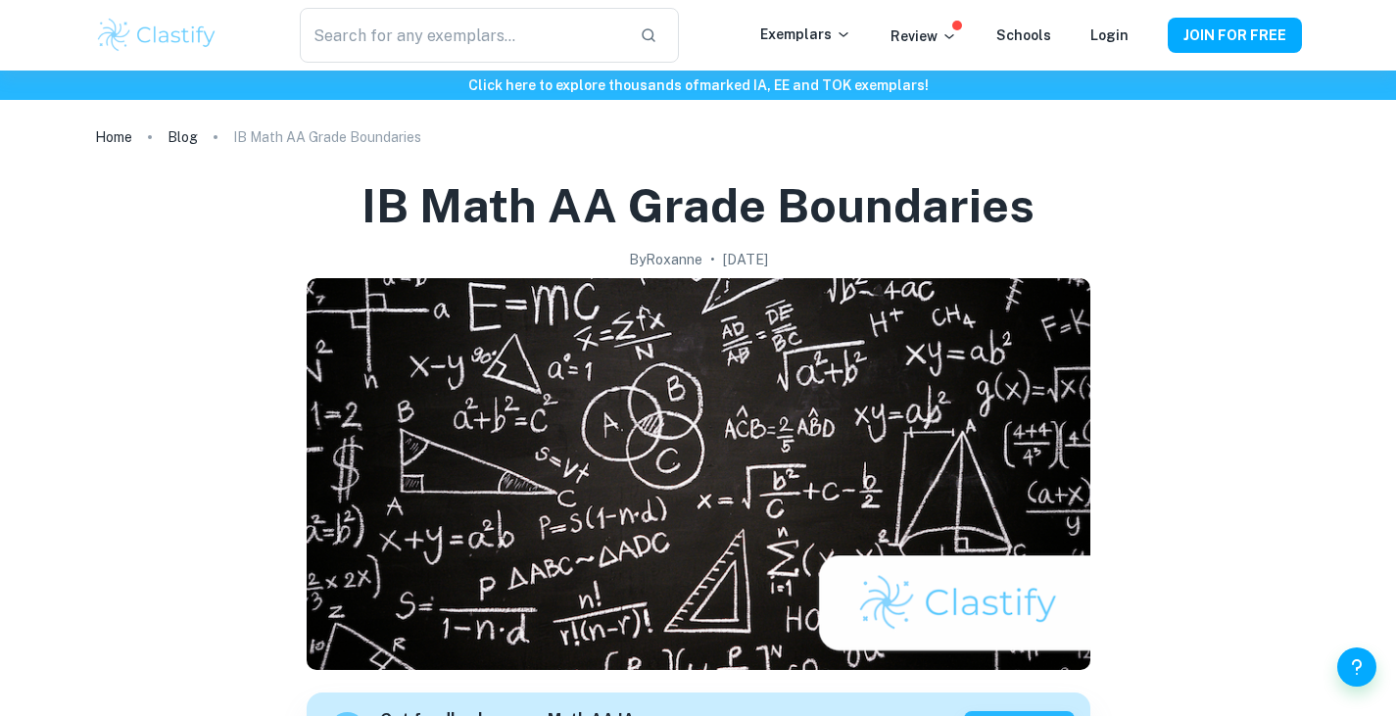  What do you see at coordinates (1024, 35) in the screenshot?
I see `a: Schools` at bounding box center [1024, 35].